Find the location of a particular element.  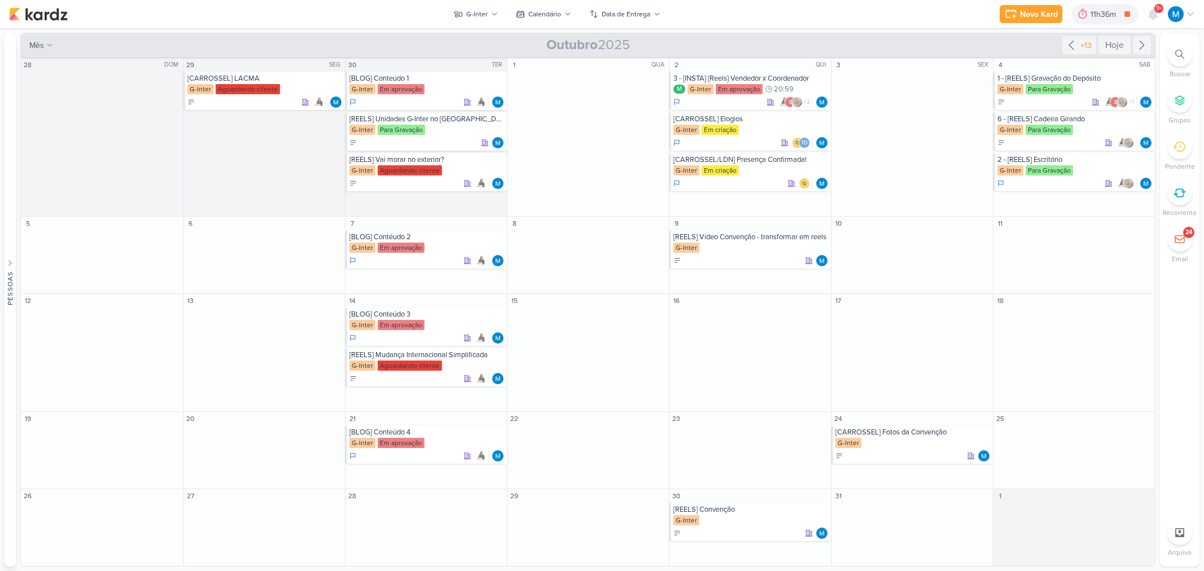

div: 31 is located at coordinates (838, 496).